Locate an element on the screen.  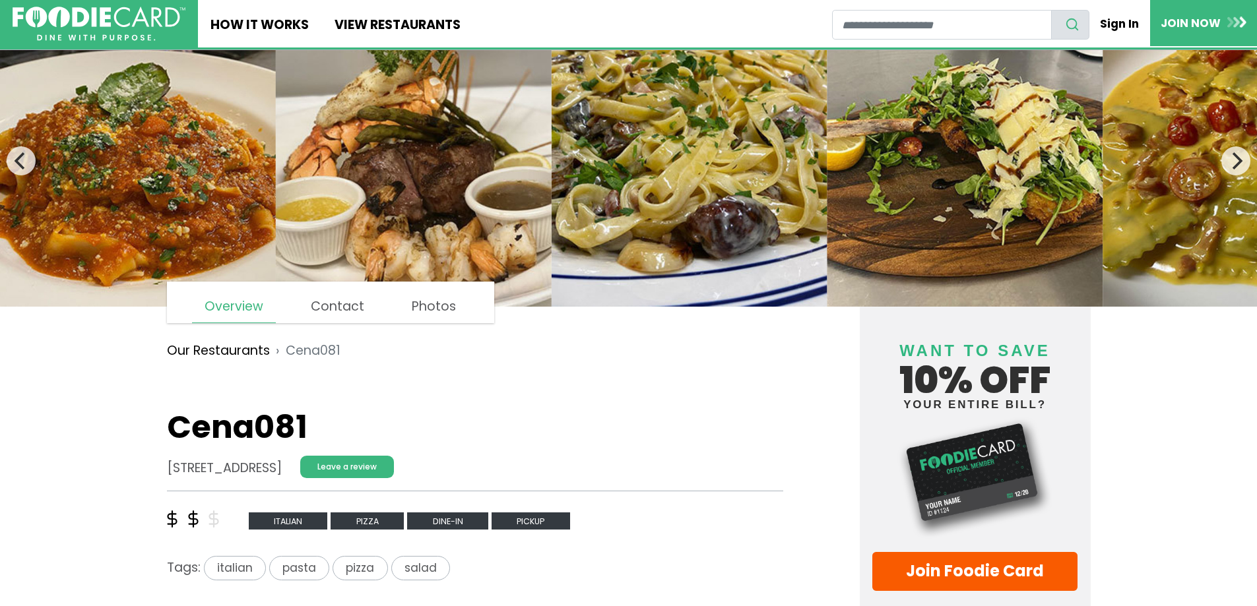
nav: page links is located at coordinates (331, 302).